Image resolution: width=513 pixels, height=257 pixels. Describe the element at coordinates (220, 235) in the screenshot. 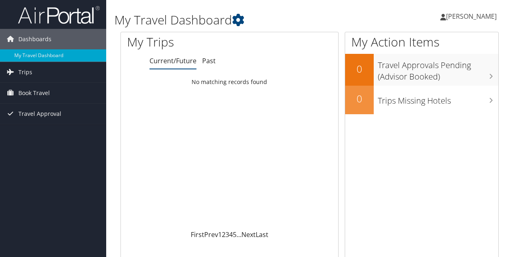

I see `a: 1` at that location.